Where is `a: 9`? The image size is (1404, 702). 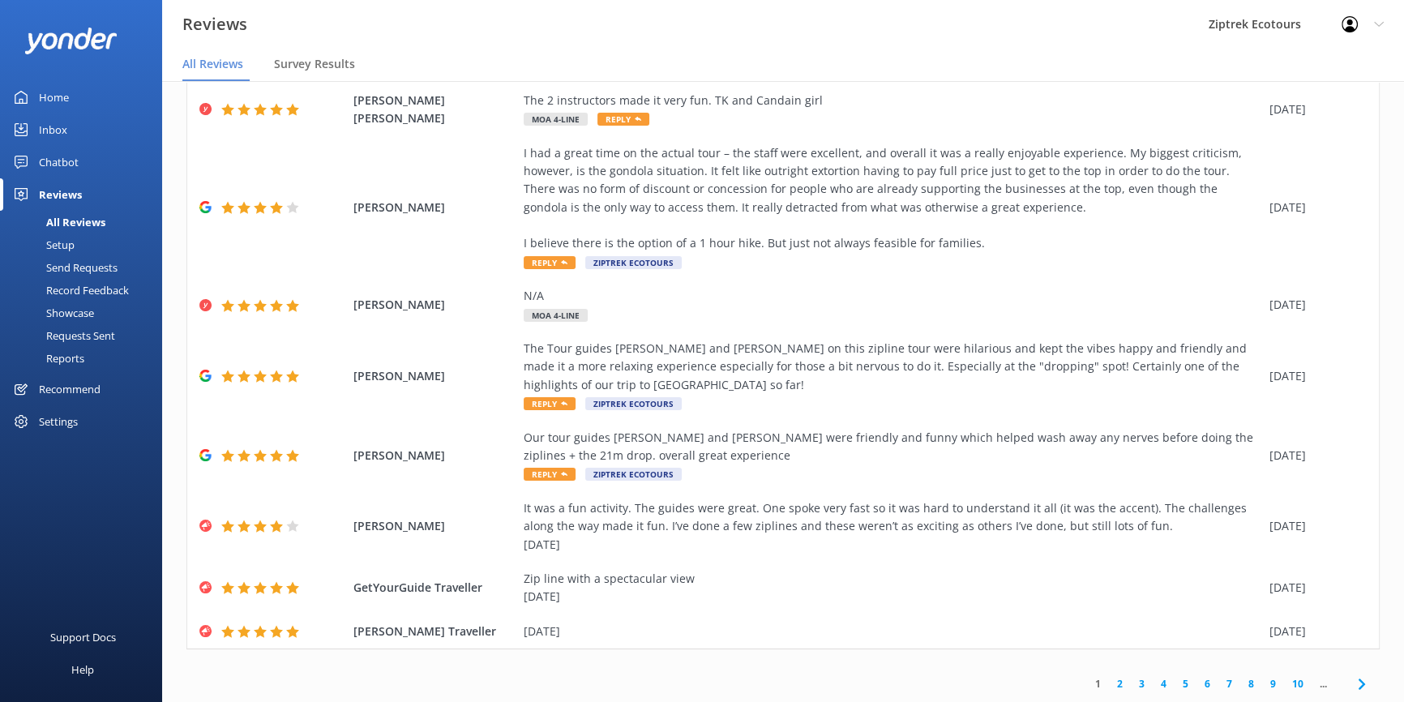
a: 9 is located at coordinates (1272, 683).